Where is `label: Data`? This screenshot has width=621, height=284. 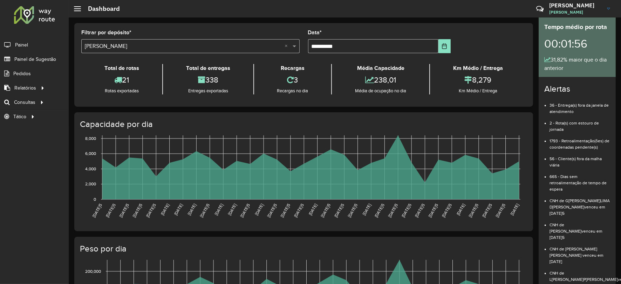
label: Data is located at coordinates (315, 33).